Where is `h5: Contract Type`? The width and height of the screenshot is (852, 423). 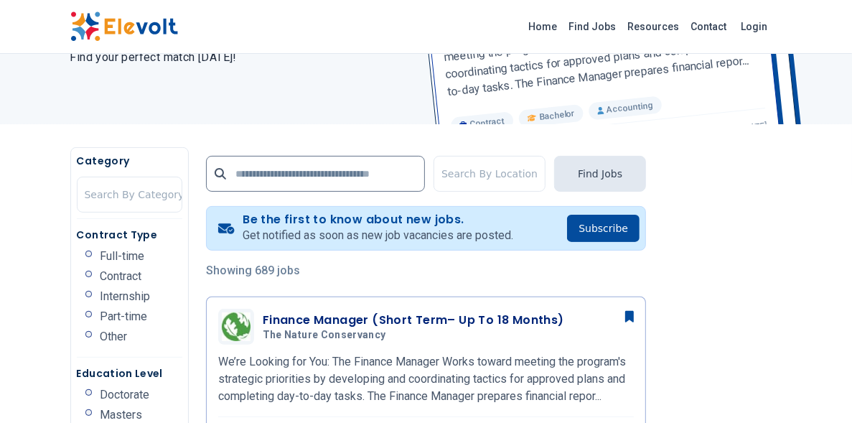 h5: Contract Type is located at coordinates (129, 235).